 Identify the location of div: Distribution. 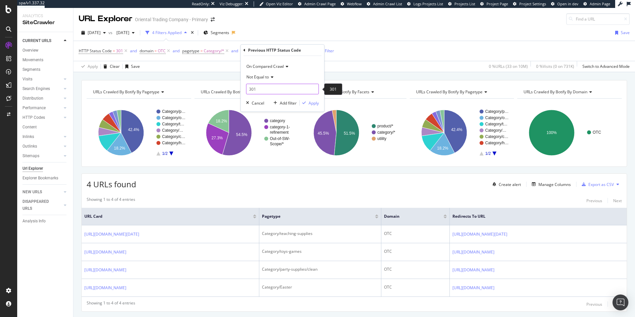
(33, 98).